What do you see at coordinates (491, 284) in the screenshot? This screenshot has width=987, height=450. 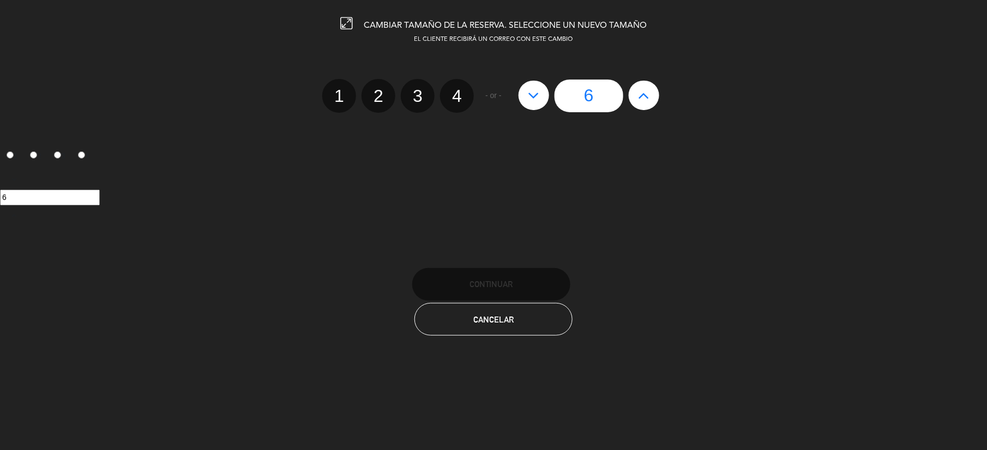 I see `span: Continuar` at bounding box center [491, 284].